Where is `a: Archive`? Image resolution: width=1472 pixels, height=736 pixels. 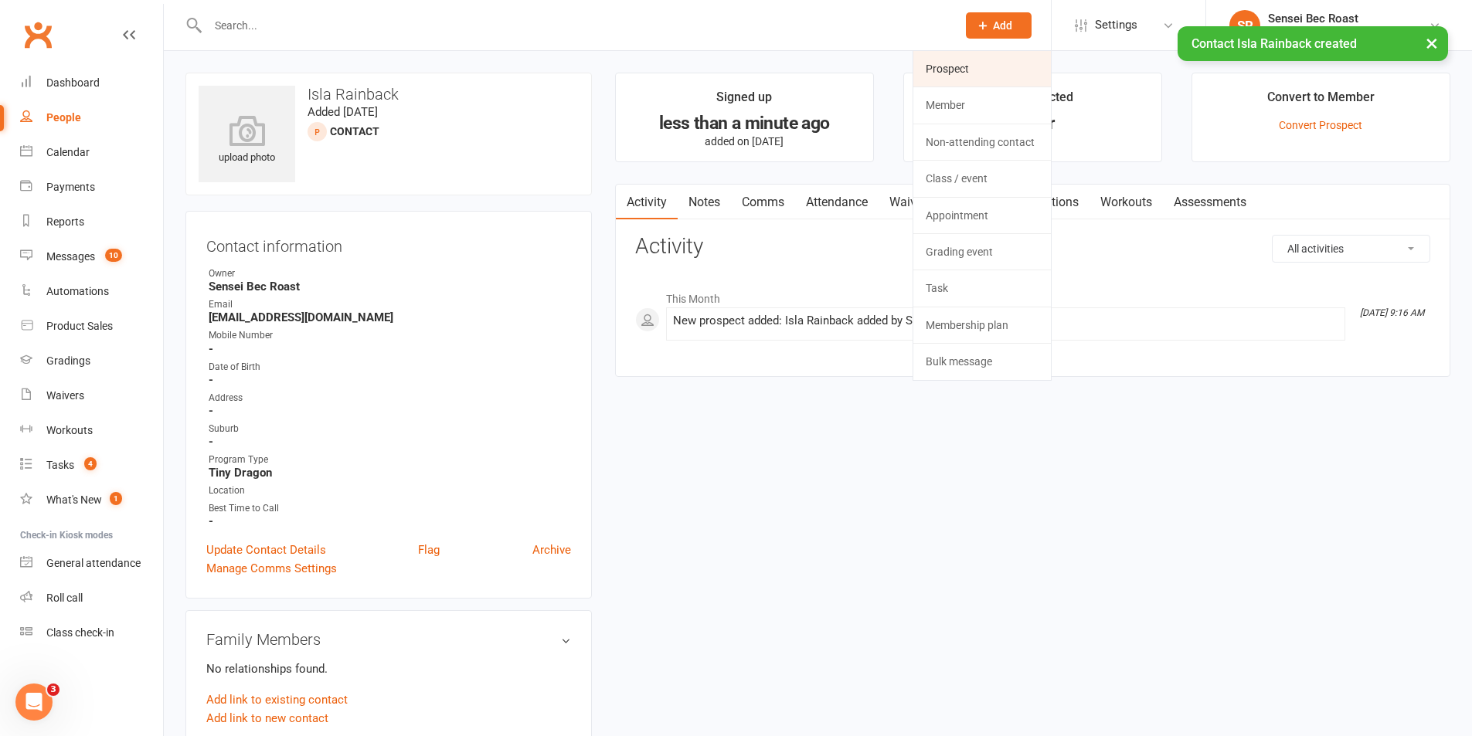 a: Archive is located at coordinates (552, 550).